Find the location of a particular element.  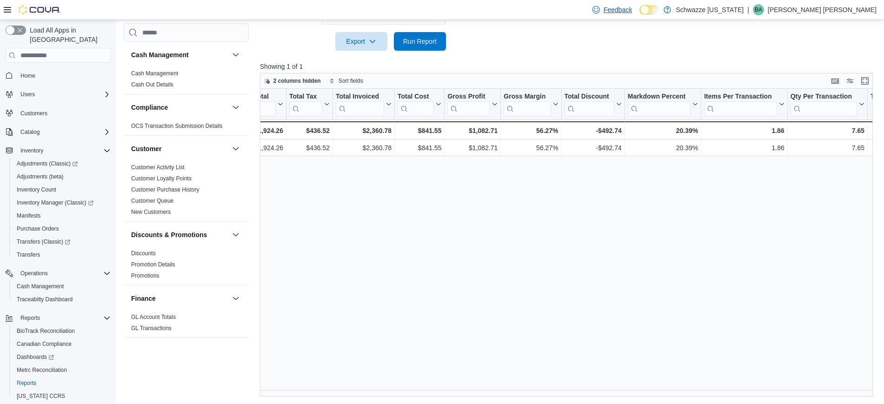

button: Items Per Transaction is located at coordinates (744, 104).